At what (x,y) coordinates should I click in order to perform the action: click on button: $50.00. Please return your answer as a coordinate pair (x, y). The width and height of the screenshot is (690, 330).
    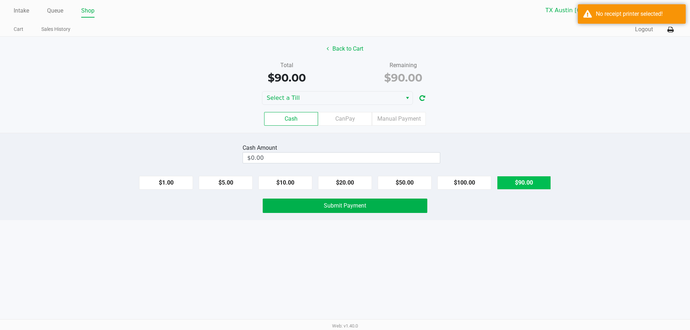
    Looking at the image, I should click on (404, 183).